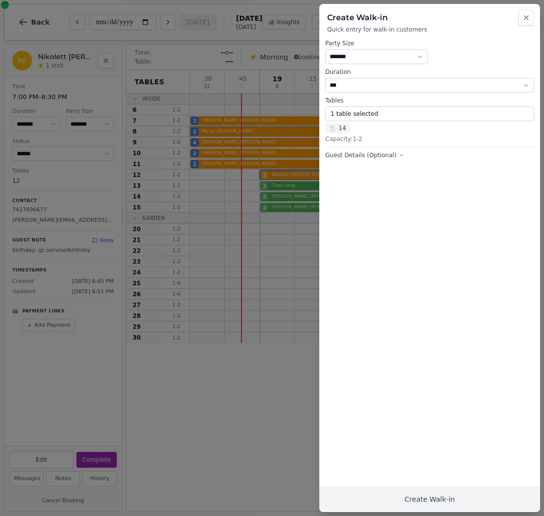  What do you see at coordinates (430, 139) in the screenshot?
I see `div: Capacity: 1 - 2` at bounding box center [430, 139].